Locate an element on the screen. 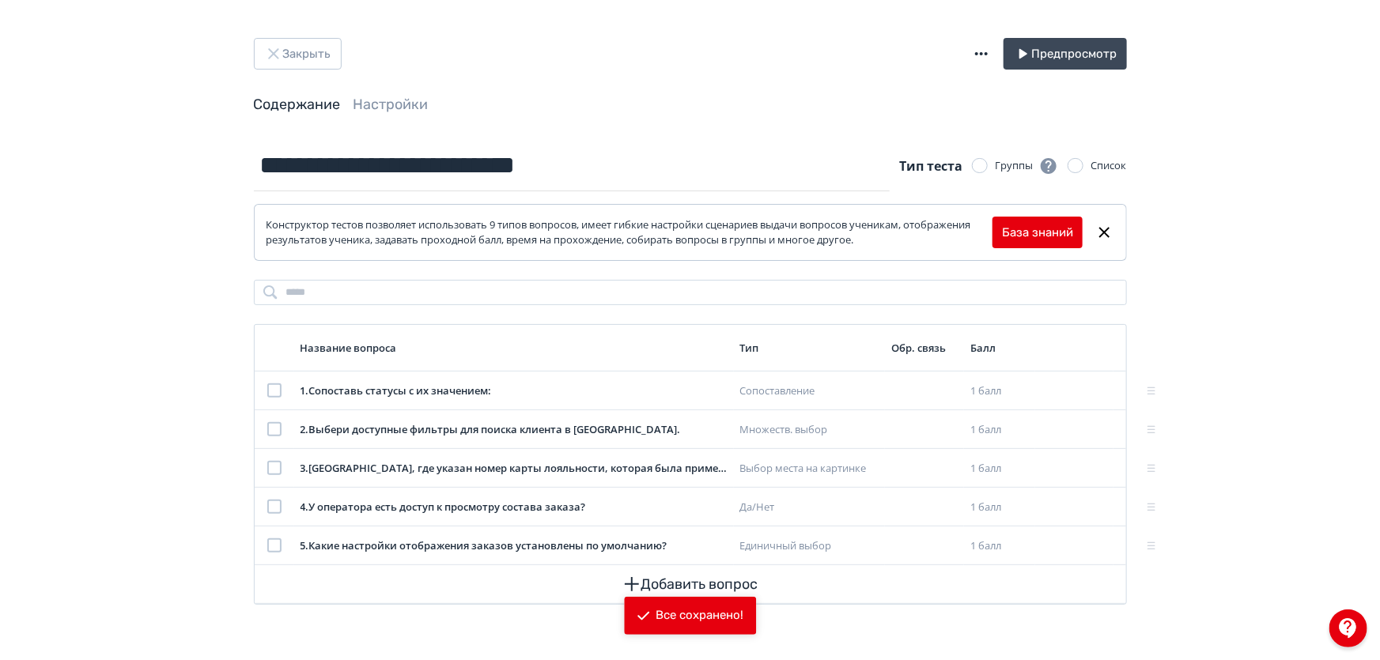  a: Содержание is located at coordinates (297, 104).